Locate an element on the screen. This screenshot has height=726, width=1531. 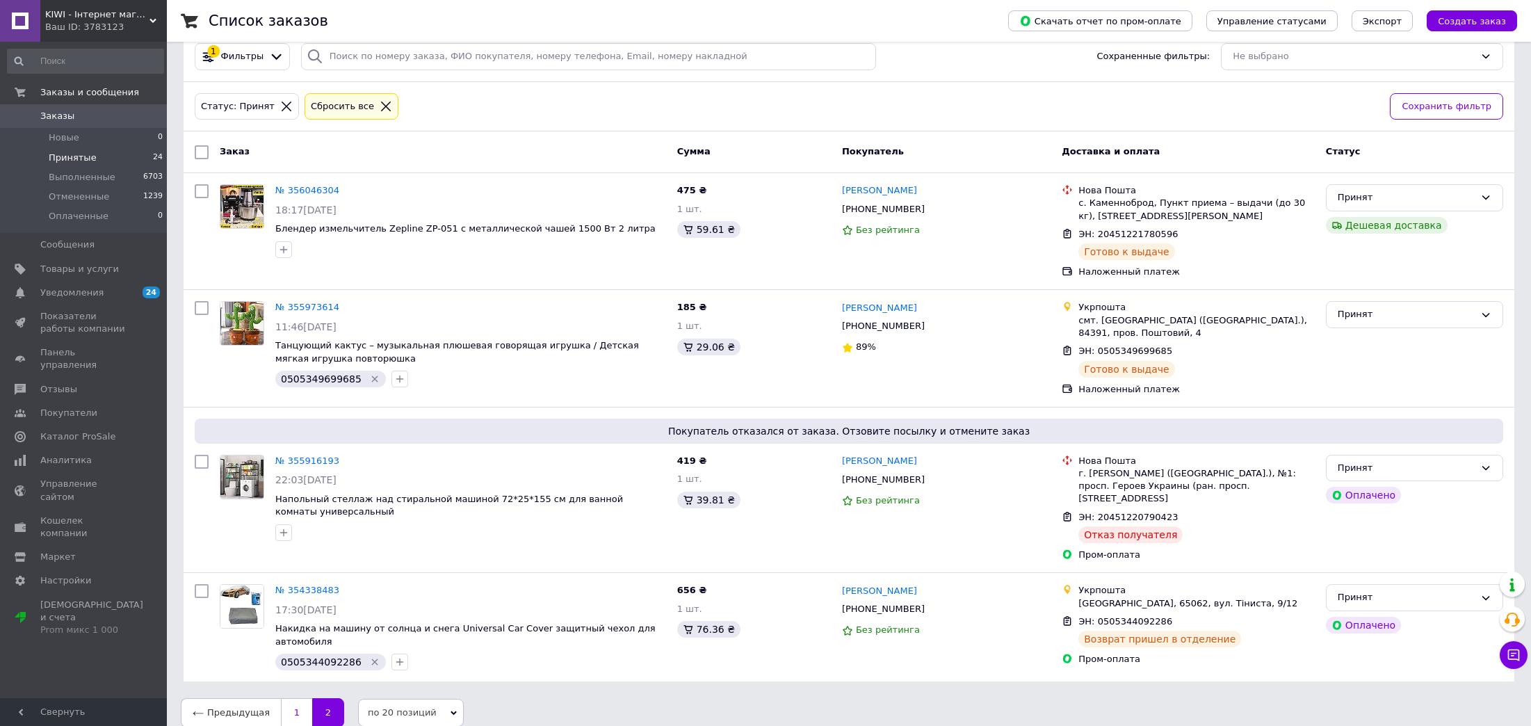
span: ЭН: 20451221780596 is located at coordinates (1128, 234).